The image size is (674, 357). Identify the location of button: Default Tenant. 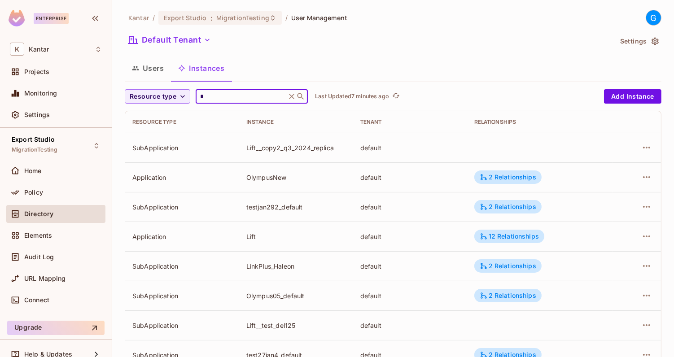
(170, 40).